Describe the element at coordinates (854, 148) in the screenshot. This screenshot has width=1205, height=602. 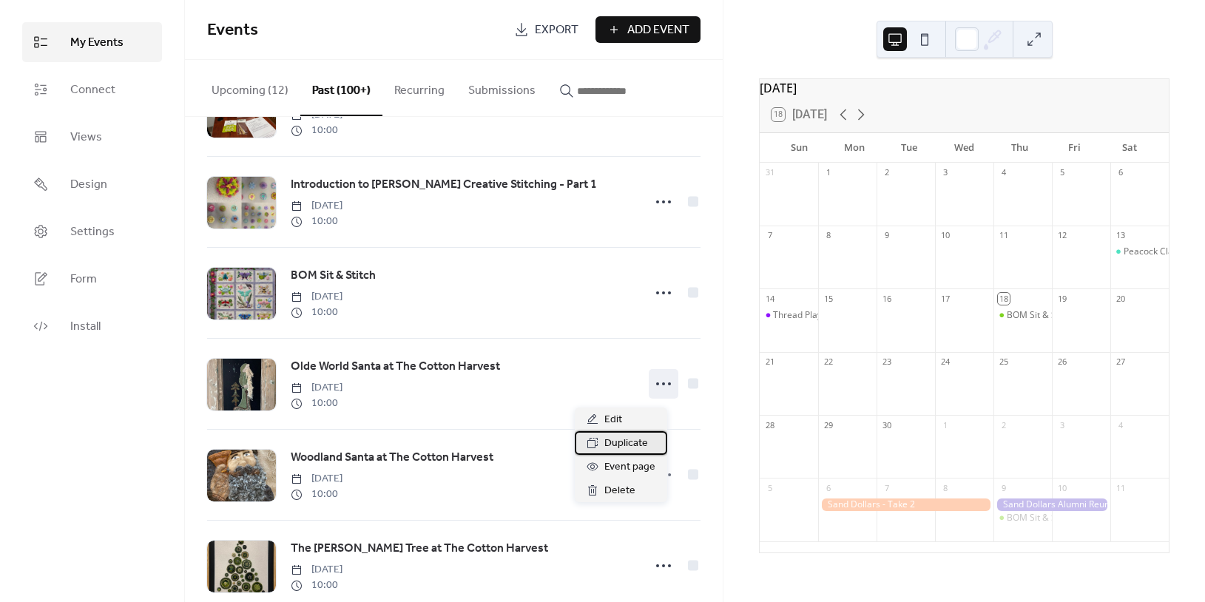
I see `div: Mon` at that location.